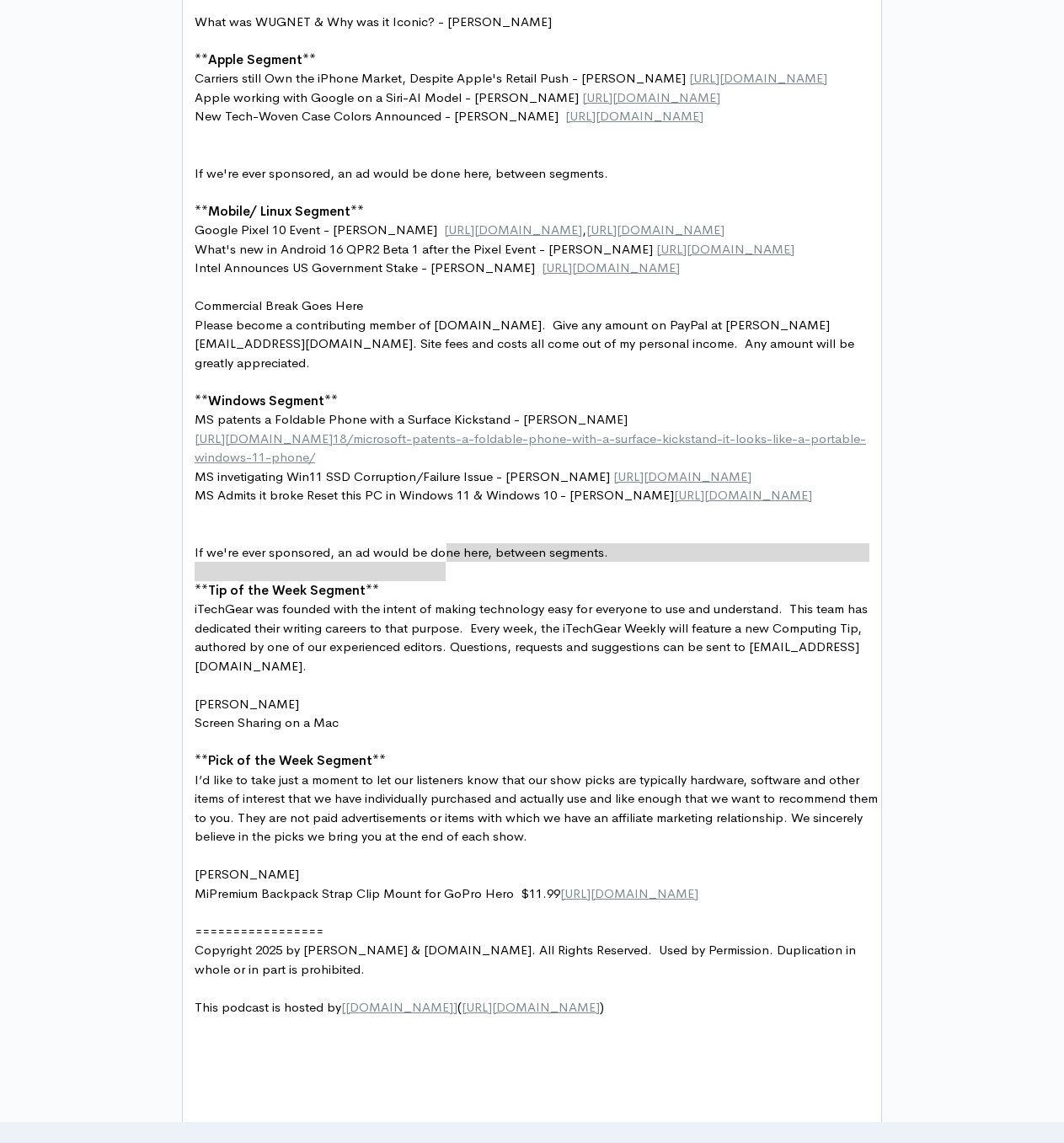  Describe the element at coordinates (266, 400) in the screenshot. I see `span: Windows Segment` at that location.